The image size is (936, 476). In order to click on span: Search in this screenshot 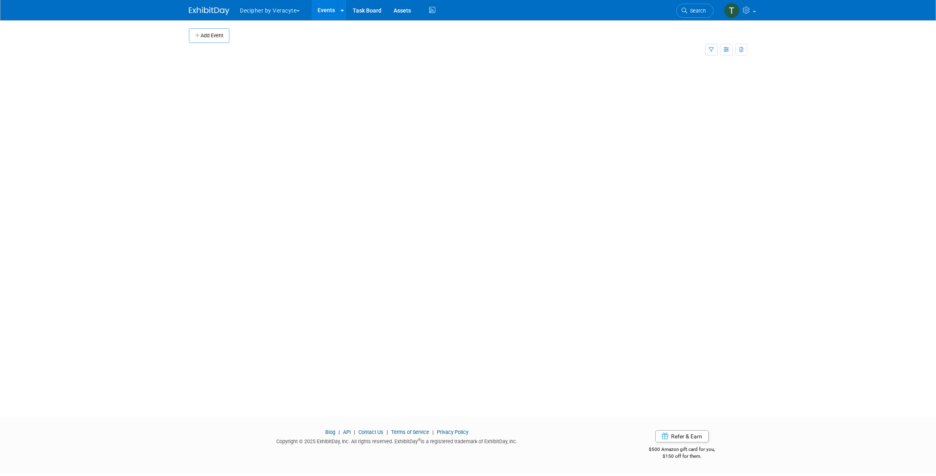, I will do `click(697, 11)`.